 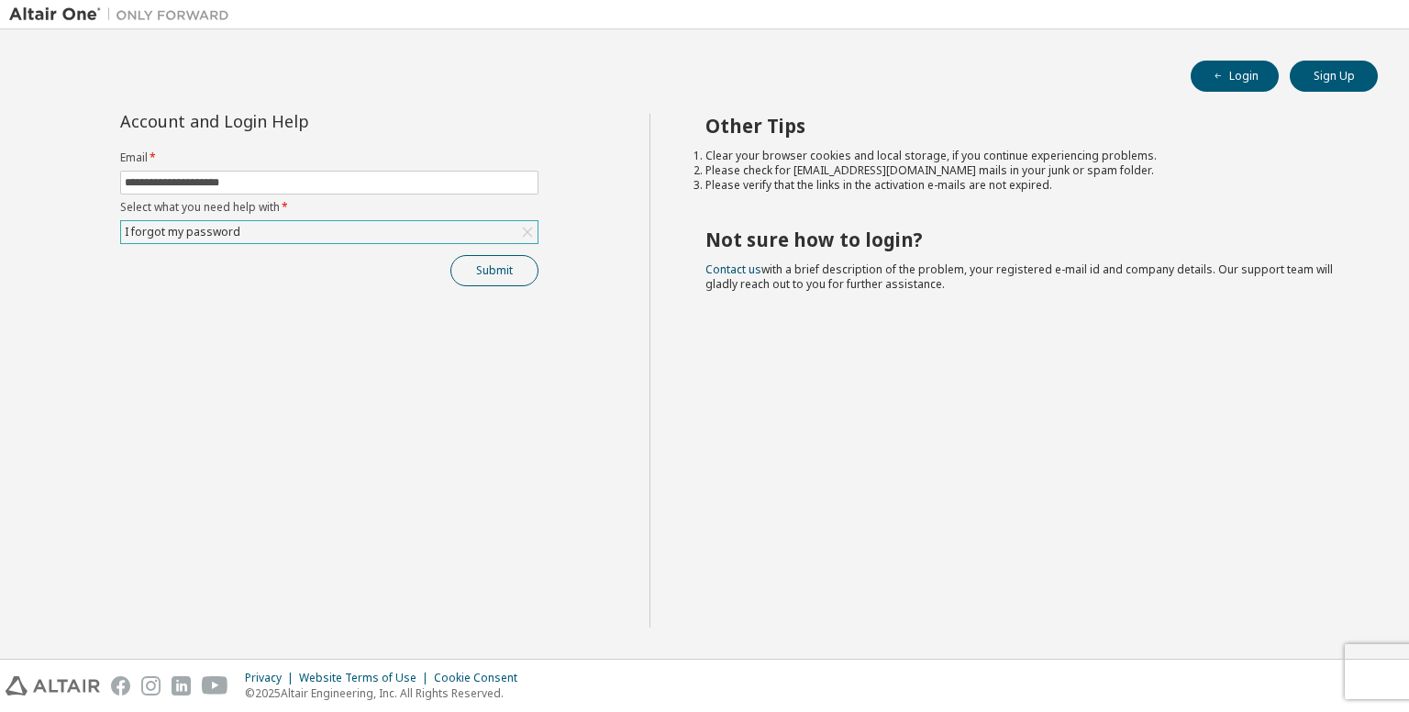 What do you see at coordinates (287, 121) in the screenshot?
I see `div: Account and Login Help` at bounding box center [287, 121].